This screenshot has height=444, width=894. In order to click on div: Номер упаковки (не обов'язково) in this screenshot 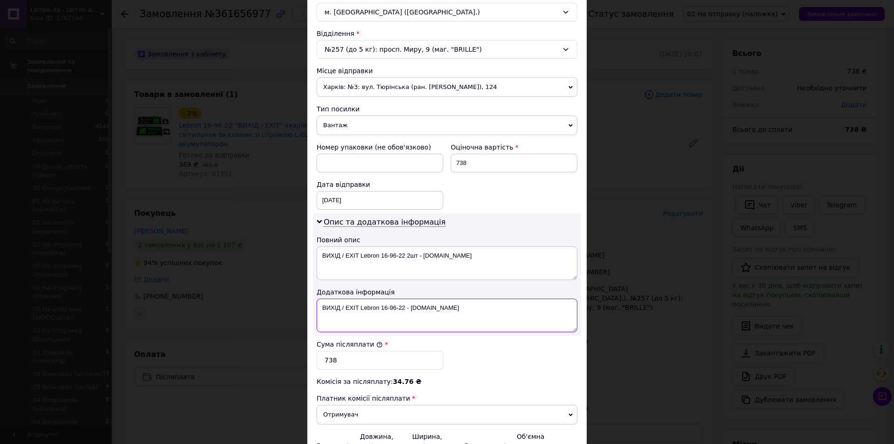, I will do `click(380, 147)`.